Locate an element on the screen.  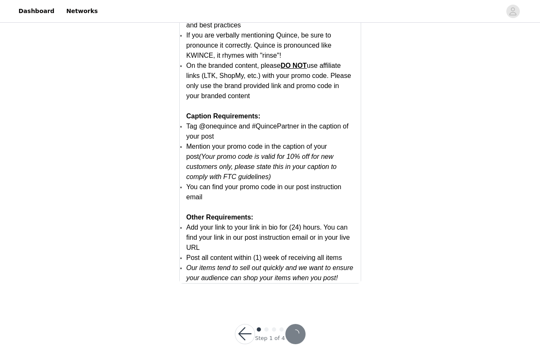
a: Networks is located at coordinates (82, 11).